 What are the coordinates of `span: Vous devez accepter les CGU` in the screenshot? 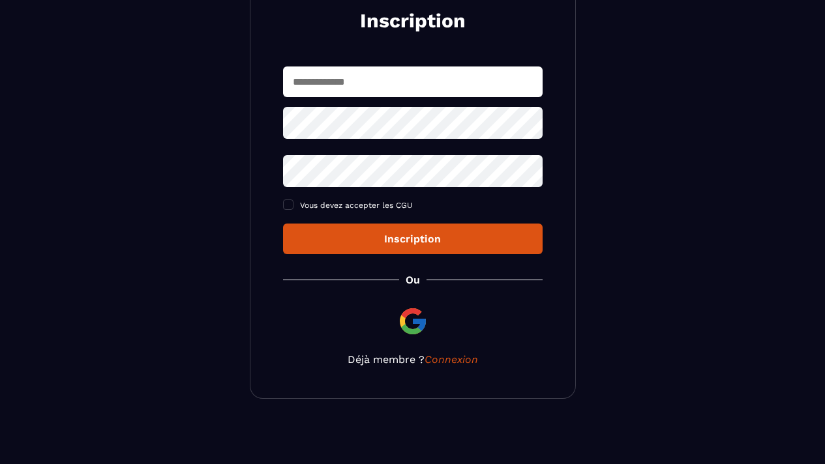 It's located at (356, 205).